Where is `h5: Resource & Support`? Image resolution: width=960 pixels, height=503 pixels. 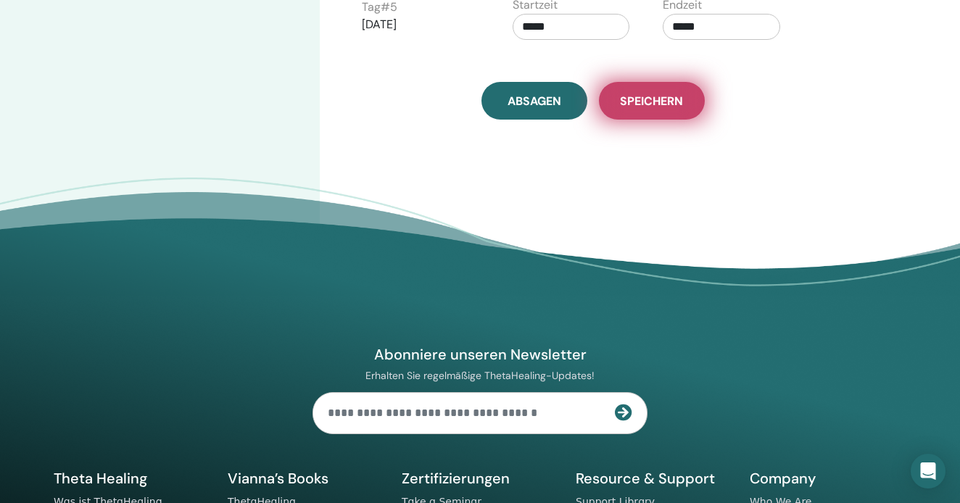
h5: Resource & Support is located at coordinates (654, 478).